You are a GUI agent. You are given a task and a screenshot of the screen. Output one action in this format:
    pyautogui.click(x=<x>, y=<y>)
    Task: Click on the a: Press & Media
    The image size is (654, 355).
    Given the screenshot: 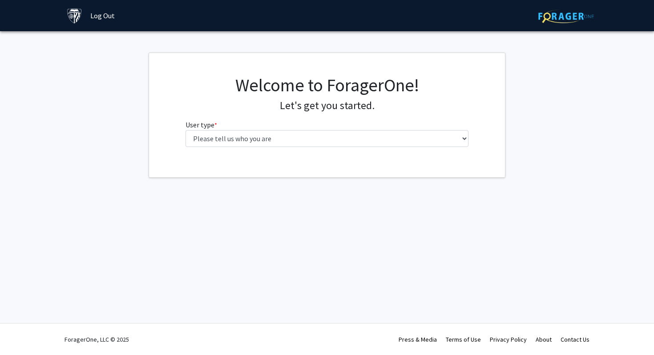 What is the action you would take?
    pyautogui.click(x=418, y=339)
    